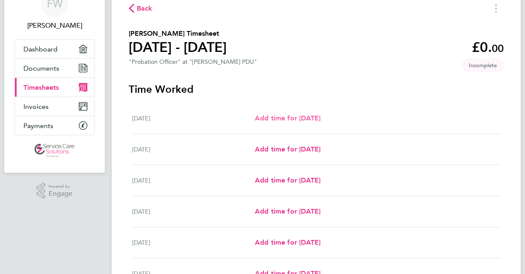  I want to click on a: Go to home page, so click(55, 151).